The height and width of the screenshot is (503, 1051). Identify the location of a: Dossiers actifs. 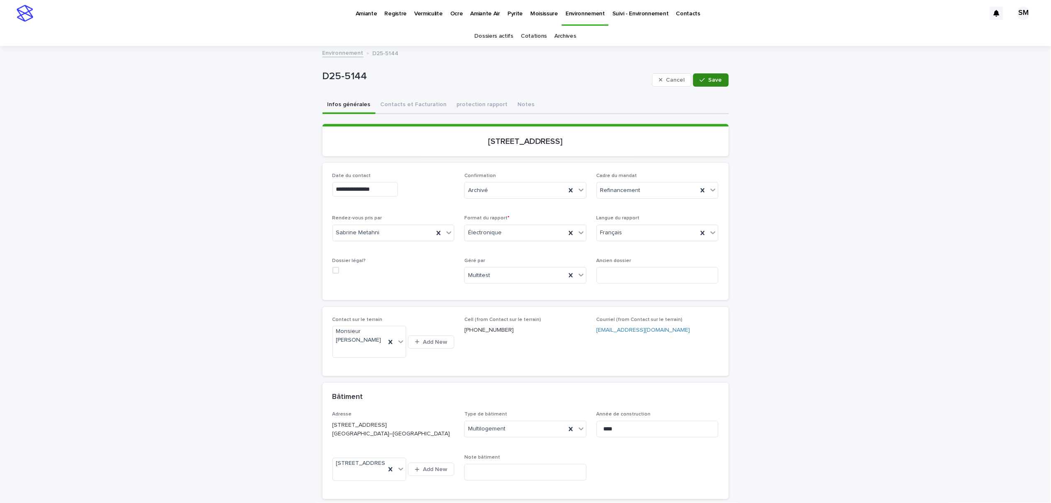
(494, 36).